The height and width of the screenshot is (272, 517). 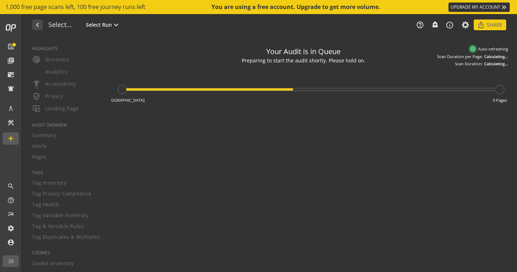 What do you see at coordinates (11, 228) in the screenshot?
I see `mat-icon: settings` at bounding box center [11, 228].